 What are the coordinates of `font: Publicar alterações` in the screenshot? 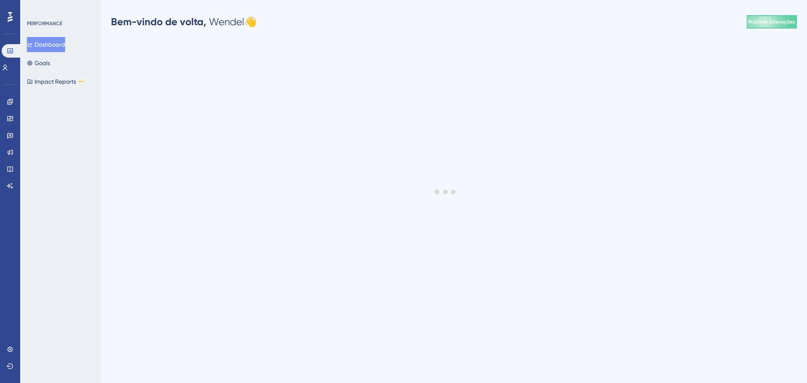 It's located at (772, 22).